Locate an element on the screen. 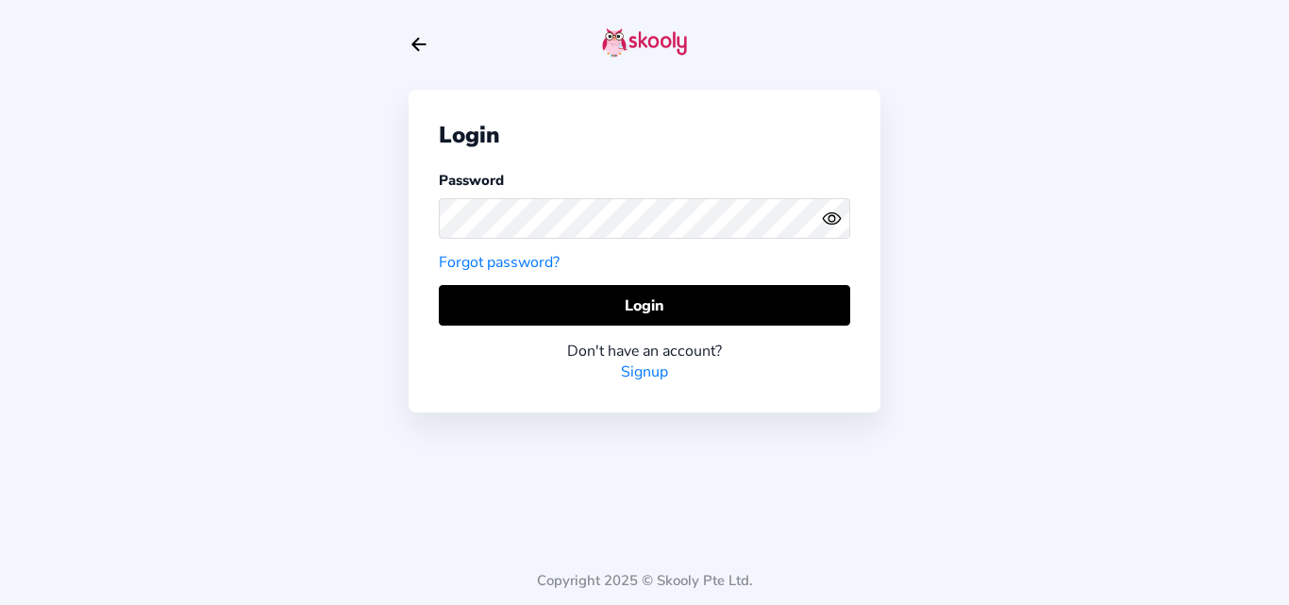 The height and width of the screenshot is (605, 1289). button: arrow back outline is located at coordinates (419, 44).